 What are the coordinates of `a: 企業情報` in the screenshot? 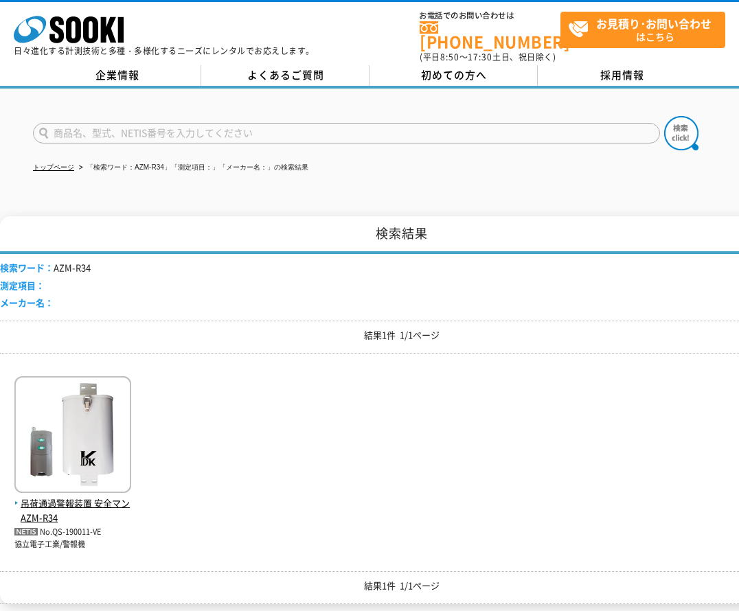 It's located at (117, 76).